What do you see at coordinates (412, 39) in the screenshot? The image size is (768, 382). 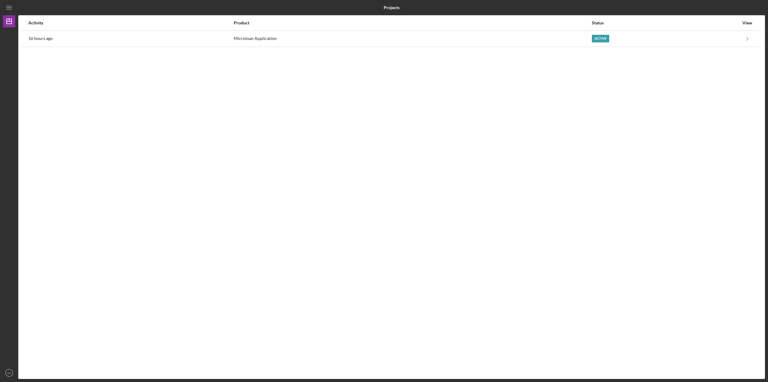 I see `div: Microloan Application` at bounding box center [412, 39].